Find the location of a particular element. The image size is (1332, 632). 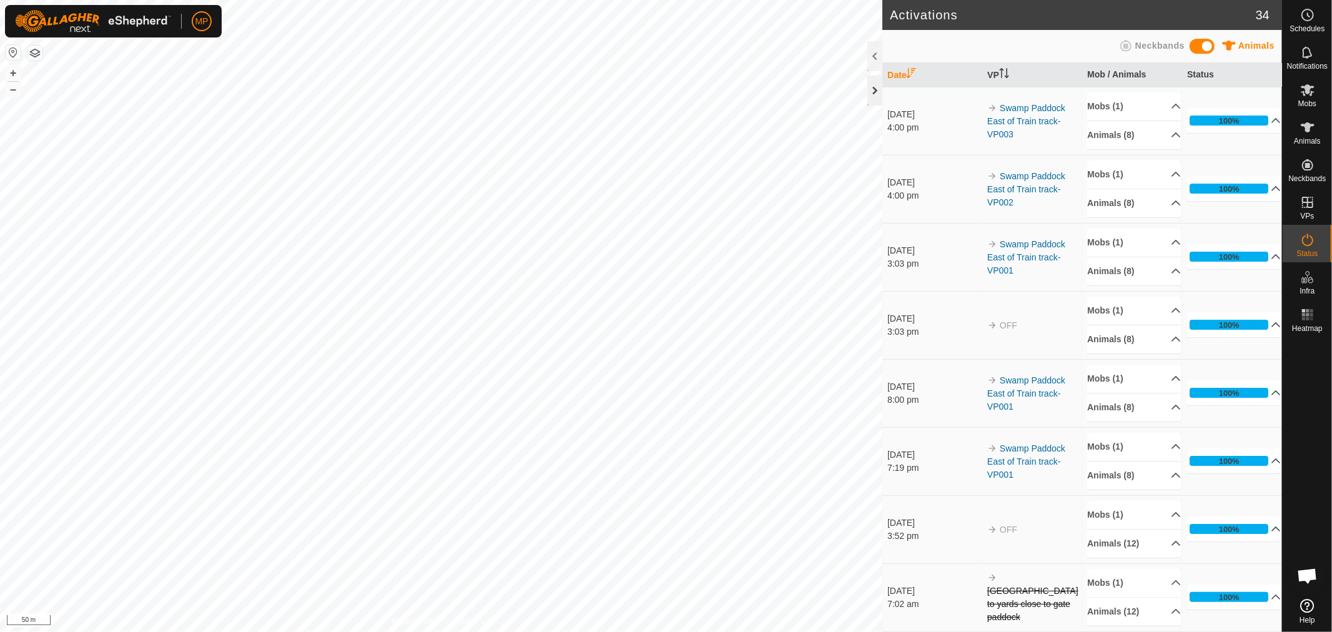

a: Help is located at coordinates (1307, 612).